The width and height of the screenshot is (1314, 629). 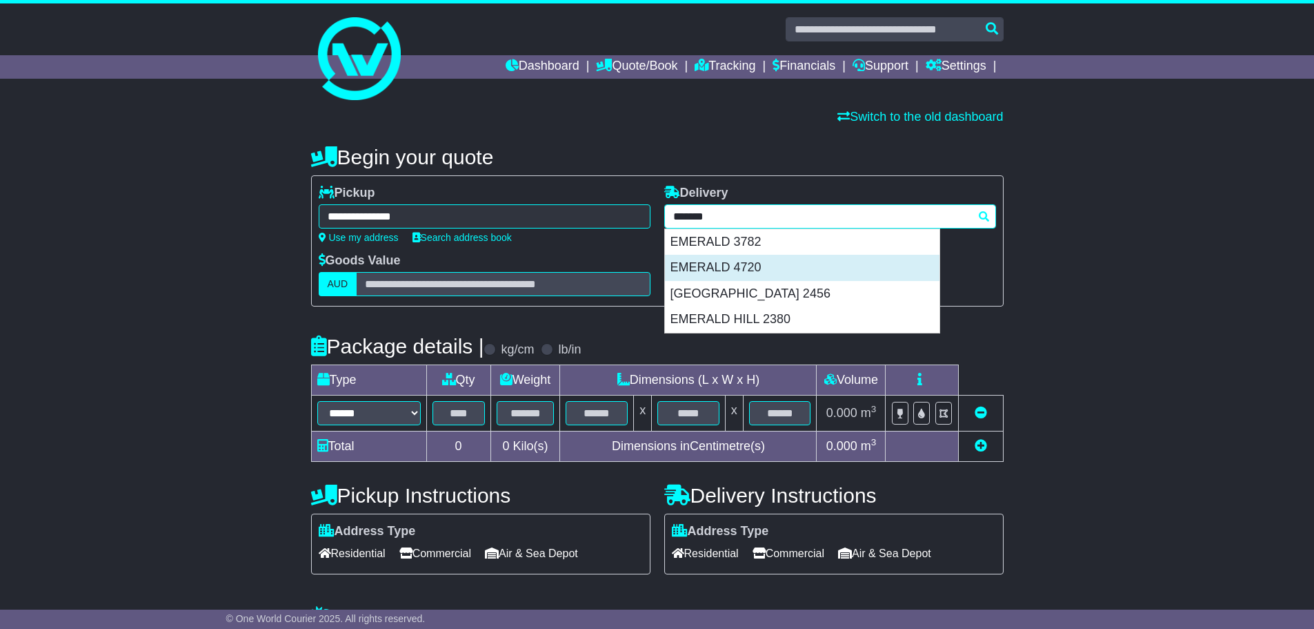 I want to click on td: Kilo(s), so click(x=525, y=446).